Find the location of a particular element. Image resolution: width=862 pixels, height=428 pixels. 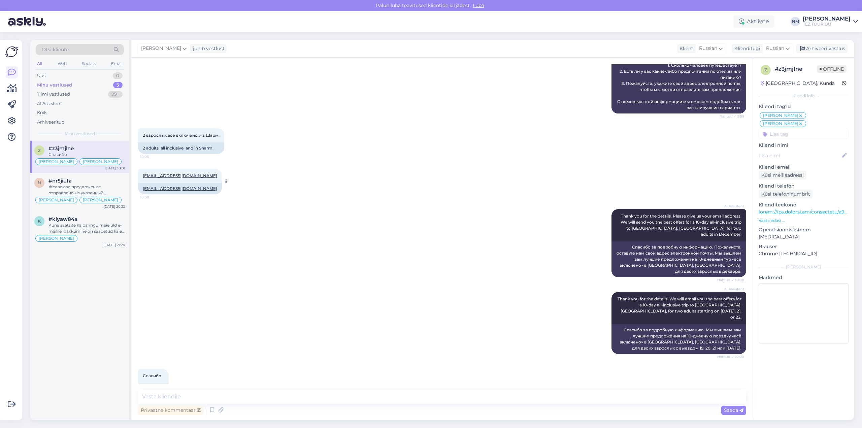

div: TEZ TOUR OÜ is located at coordinates (827, 24).